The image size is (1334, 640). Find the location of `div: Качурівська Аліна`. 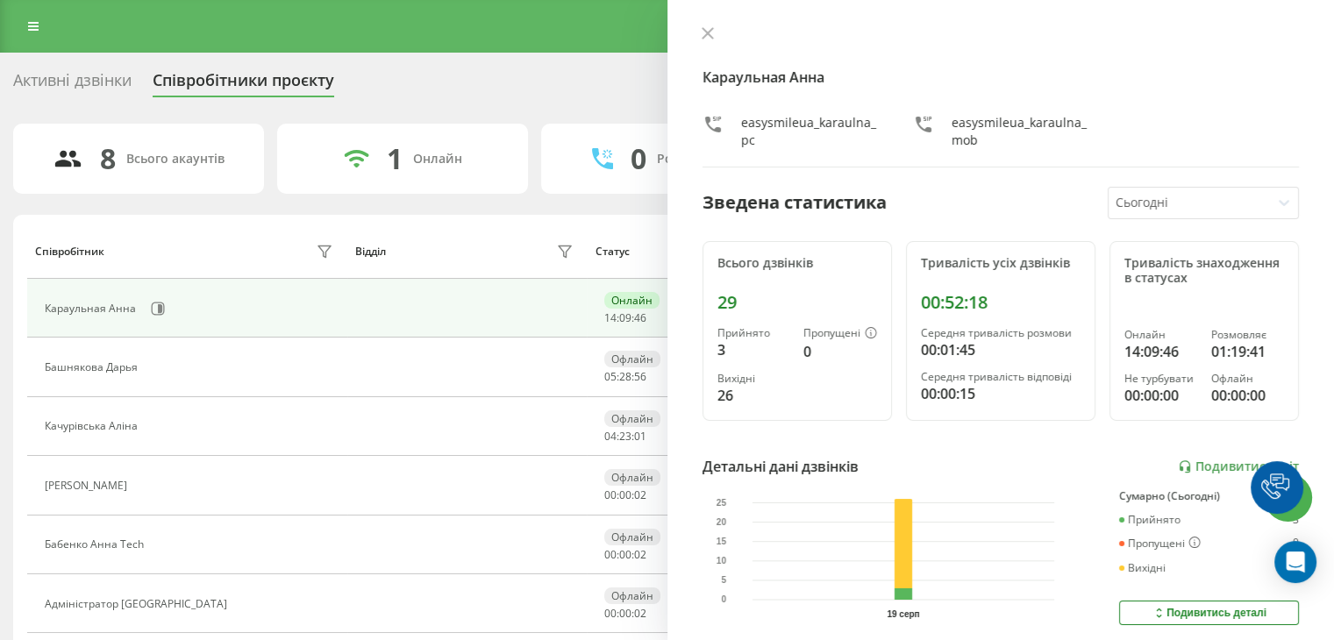

div: Качурівська Аліна is located at coordinates (93, 426).